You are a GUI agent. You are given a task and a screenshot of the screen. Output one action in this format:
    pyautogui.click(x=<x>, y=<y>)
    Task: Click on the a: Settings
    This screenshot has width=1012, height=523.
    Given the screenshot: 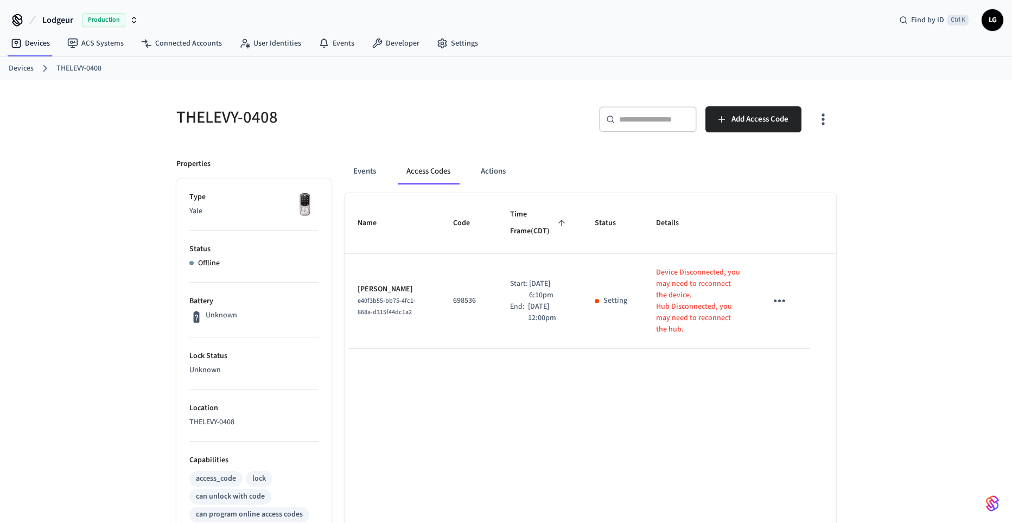 What is the action you would take?
    pyautogui.click(x=457, y=43)
    